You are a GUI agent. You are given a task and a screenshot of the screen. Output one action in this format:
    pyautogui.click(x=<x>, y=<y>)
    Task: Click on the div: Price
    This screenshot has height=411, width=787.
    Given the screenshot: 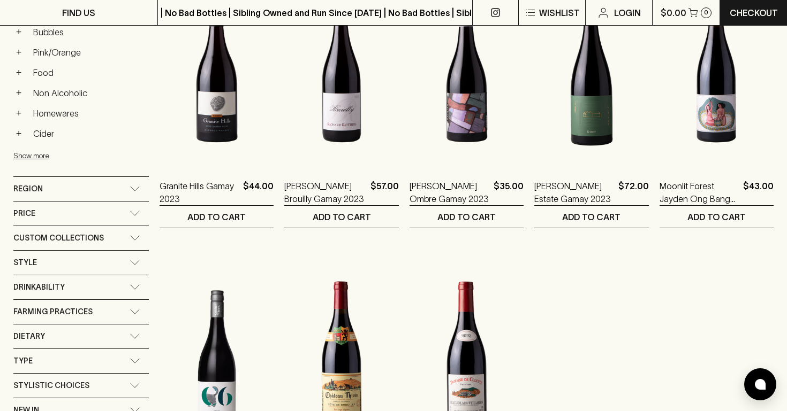 What is the action you would take?
    pyautogui.click(x=81, y=213)
    